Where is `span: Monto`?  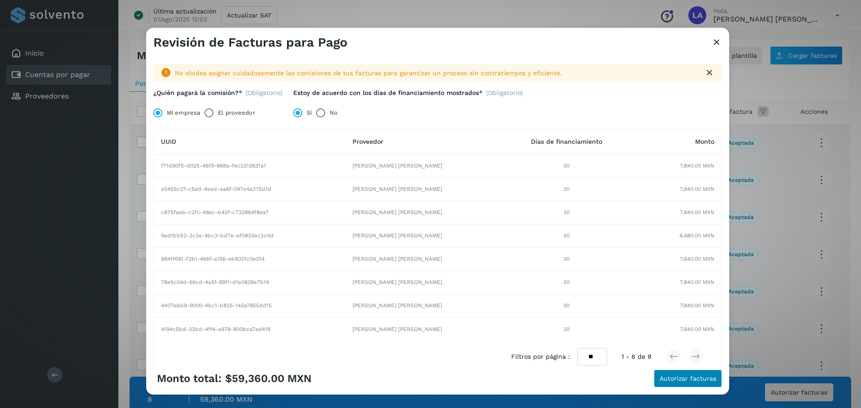
span: Monto is located at coordinates (704, 142).